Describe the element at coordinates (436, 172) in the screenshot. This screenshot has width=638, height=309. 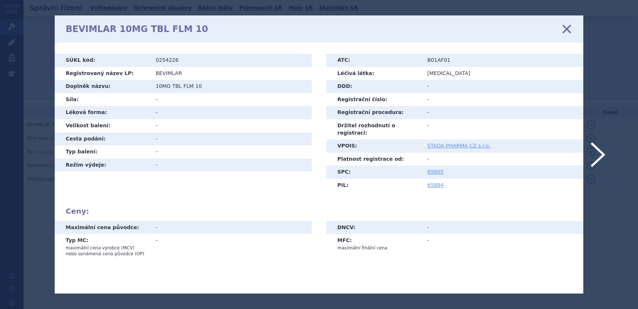
I see `a: 65805` at that location.